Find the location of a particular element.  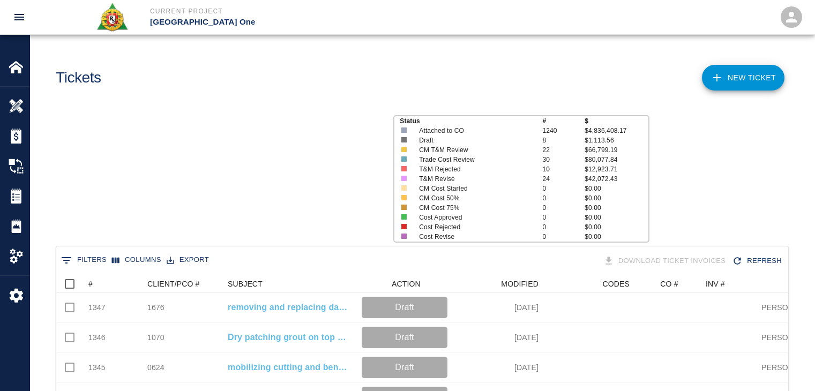

div: 1347 is located at coordinates (97, 307).